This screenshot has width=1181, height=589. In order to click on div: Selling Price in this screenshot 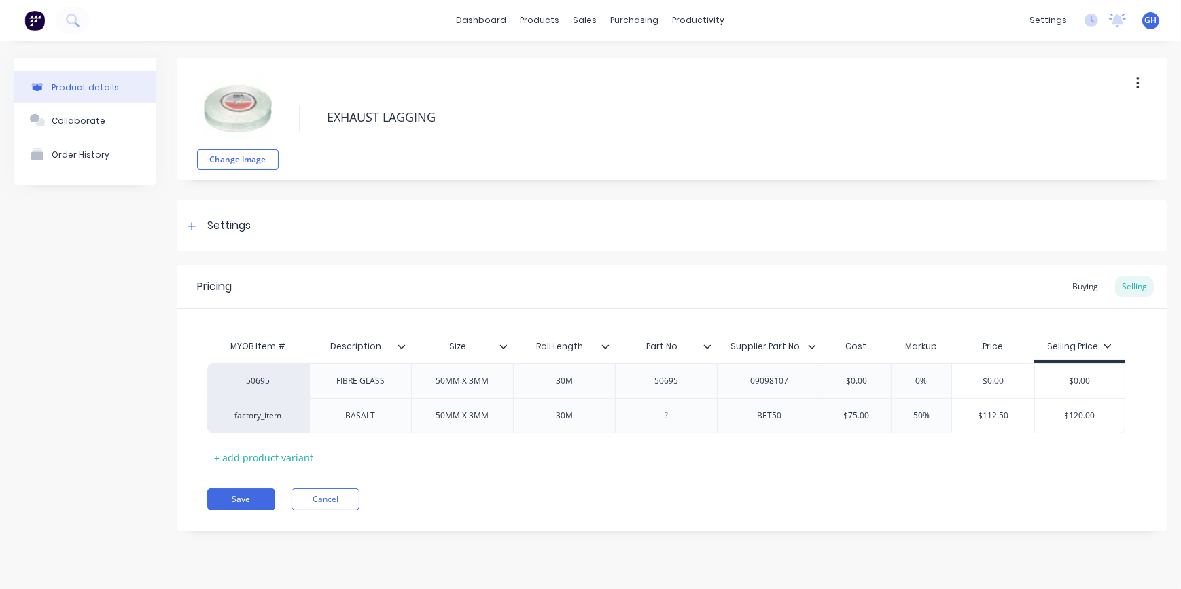, I will do `click(1079, 347)`.